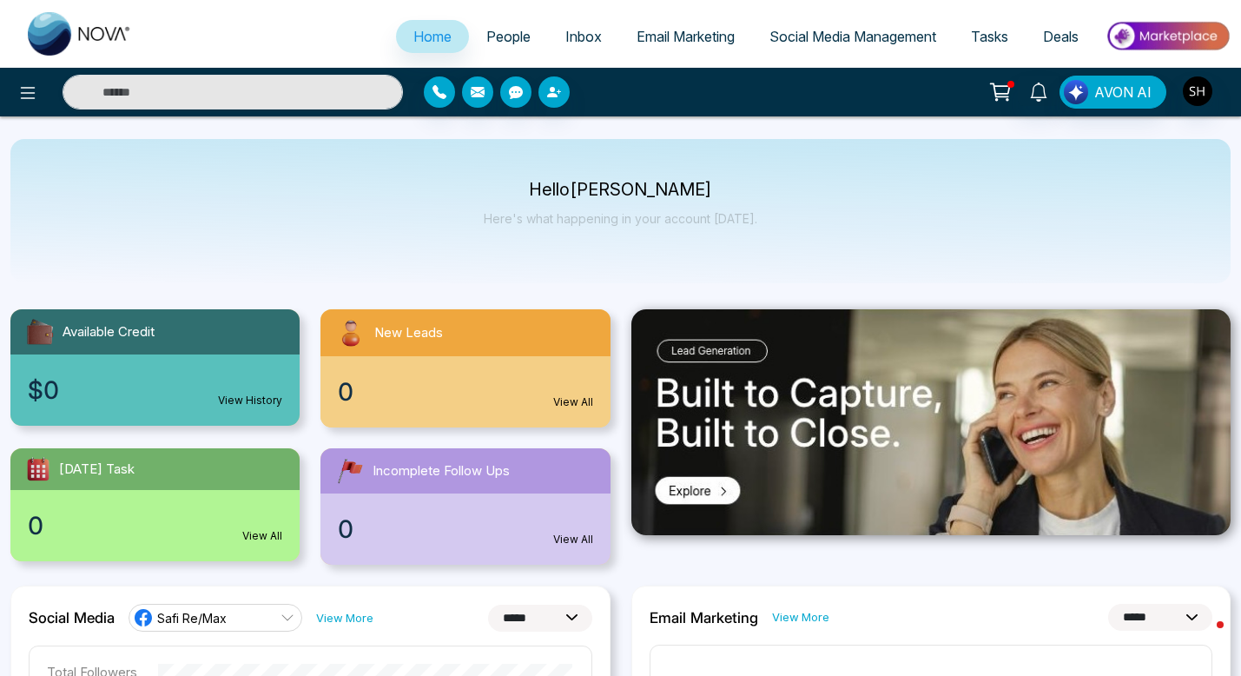  What do you see at coordinates (1123, 92) in the screenshot?
I see `span: AVON AI` at bounding box center [1123, 92].